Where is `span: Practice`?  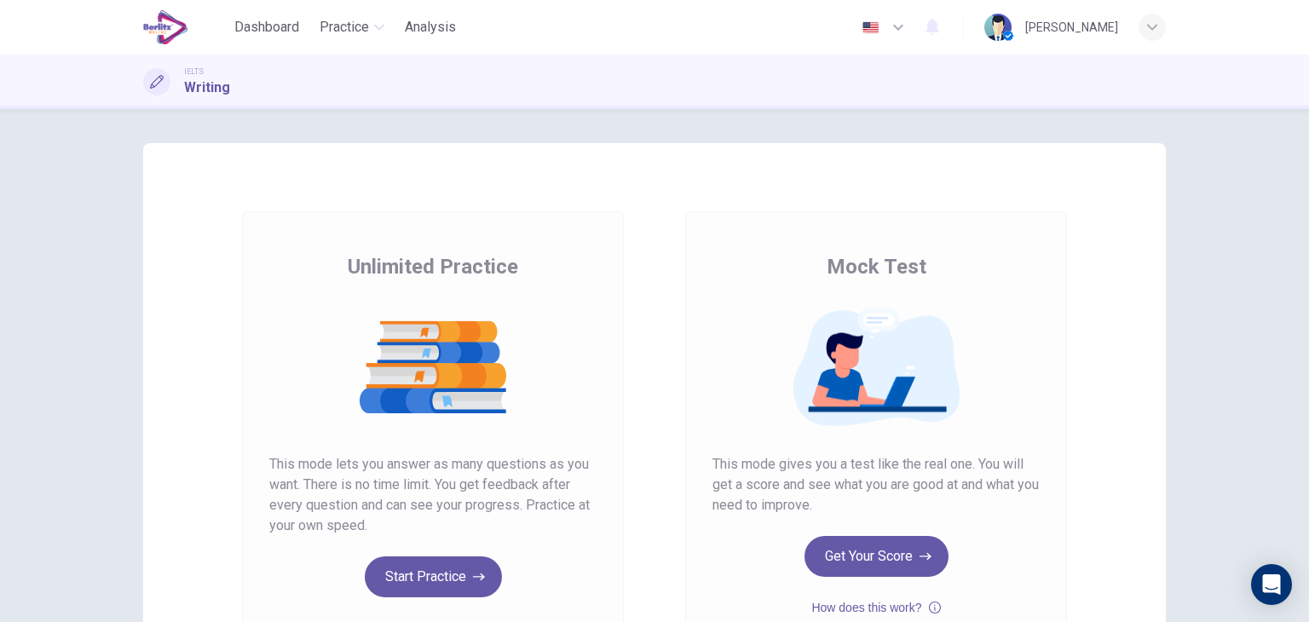
span: Practice is located at coordinates (344, 27).